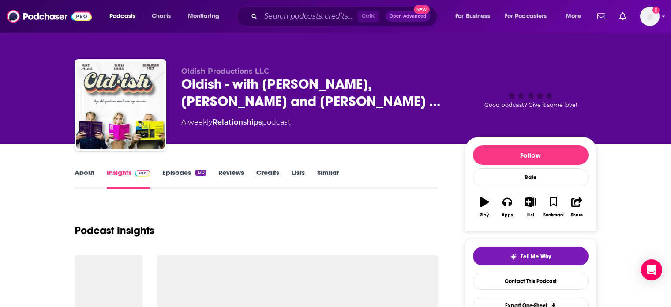 This screenshot has height=307, width=671. I want to click on div: 120, so click(200, 173).